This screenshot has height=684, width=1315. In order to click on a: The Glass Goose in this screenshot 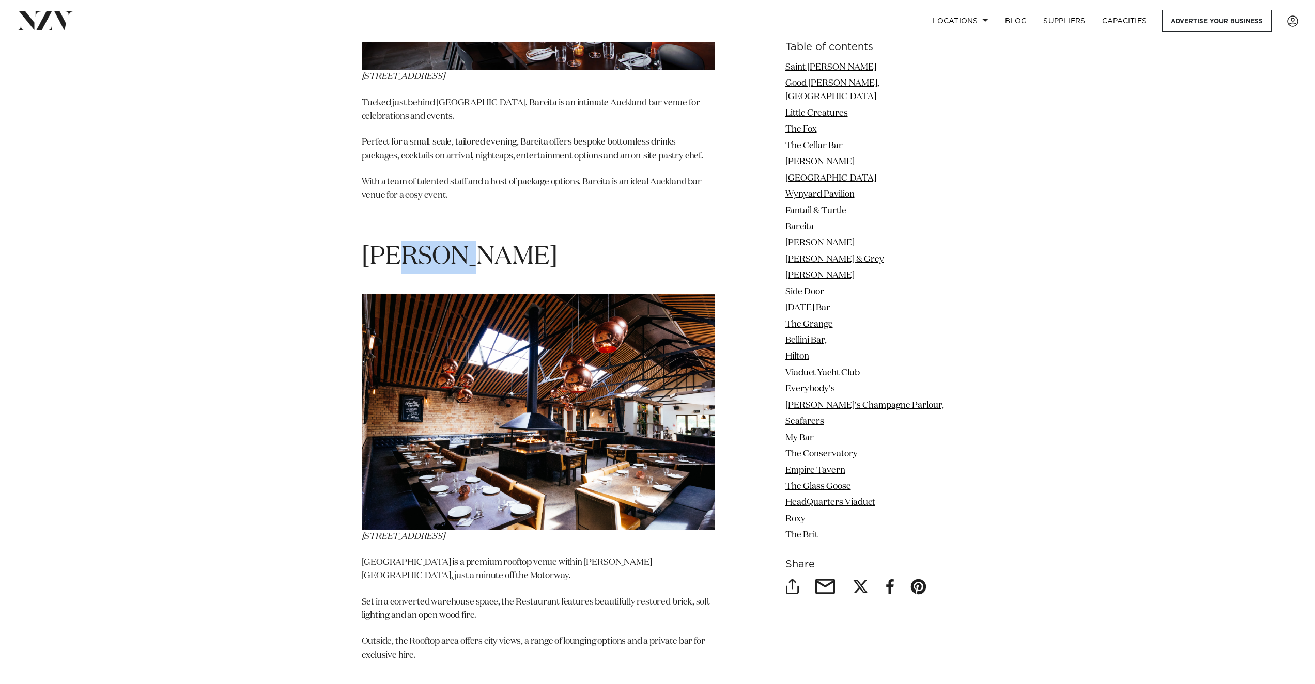, I will do `click(818, 487)`.